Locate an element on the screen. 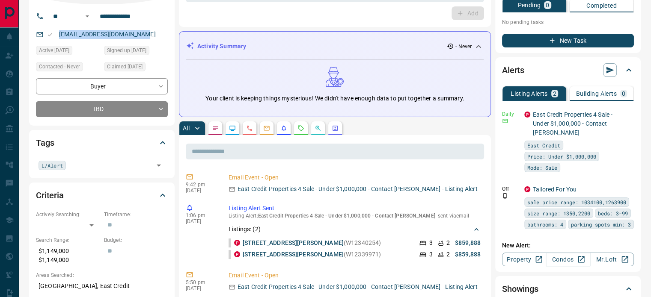  p: Actively Searching: is located at coordinates (68, 215).